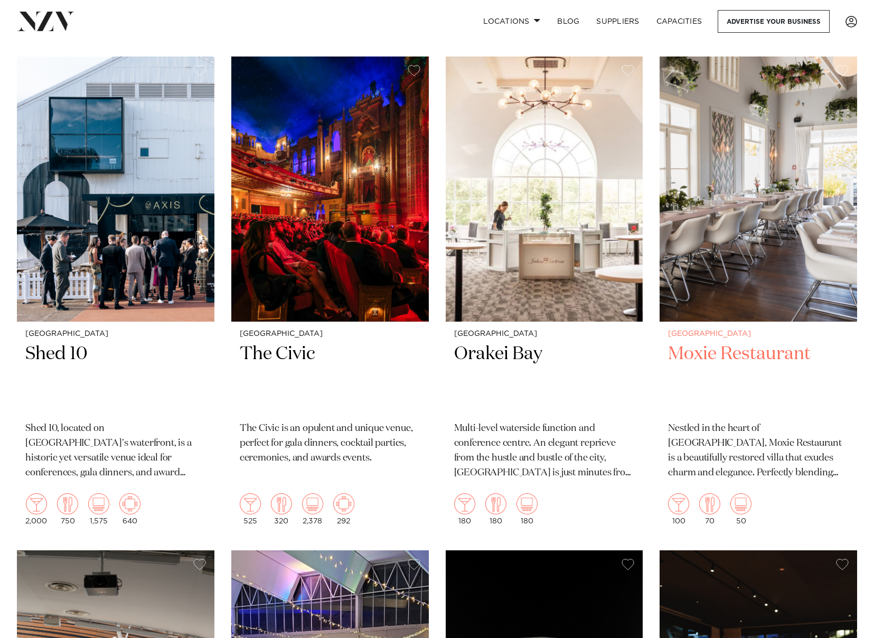 Image resolution: width=874 pixels, height=638 pixels. Describe the element at coordinates (758, 378) in the screenshot. I see `h2: Moxie Restaurant` at that location.